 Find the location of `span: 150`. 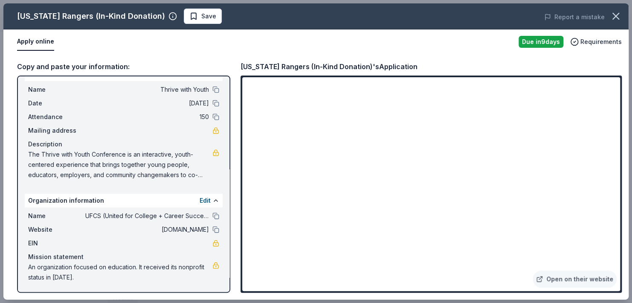

span: 150 is located at coordinates (147, 117).